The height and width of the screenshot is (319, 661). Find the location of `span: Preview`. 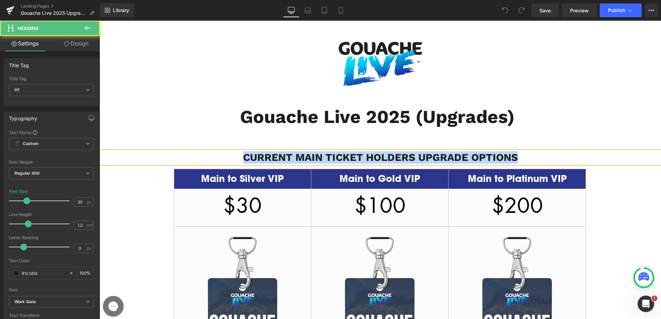

span: Preview is located at coordinates (579, 10).